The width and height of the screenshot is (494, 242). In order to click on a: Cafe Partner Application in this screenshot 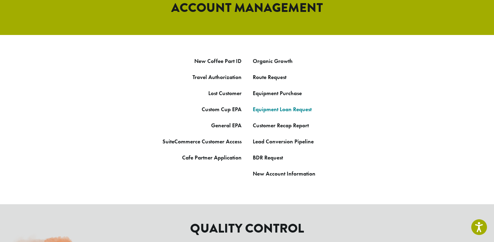, I will do `click(212, 157)`.